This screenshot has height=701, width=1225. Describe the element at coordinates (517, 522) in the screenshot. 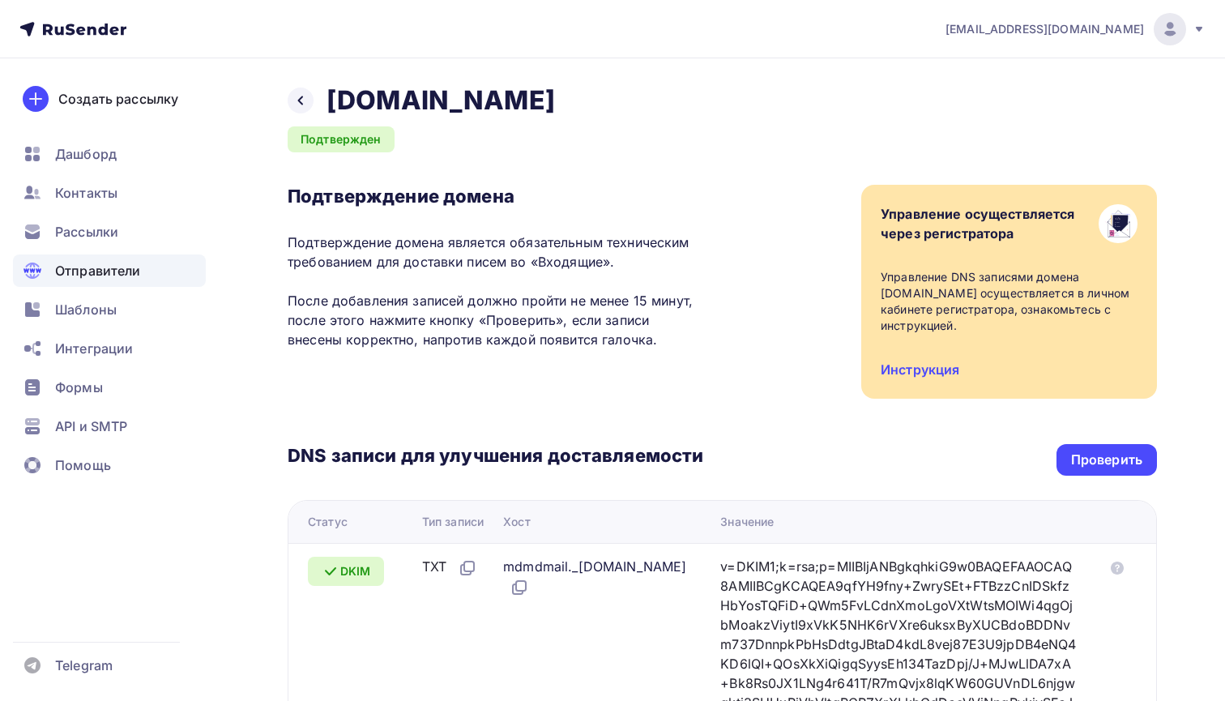

I see `div: Хост` at that location.